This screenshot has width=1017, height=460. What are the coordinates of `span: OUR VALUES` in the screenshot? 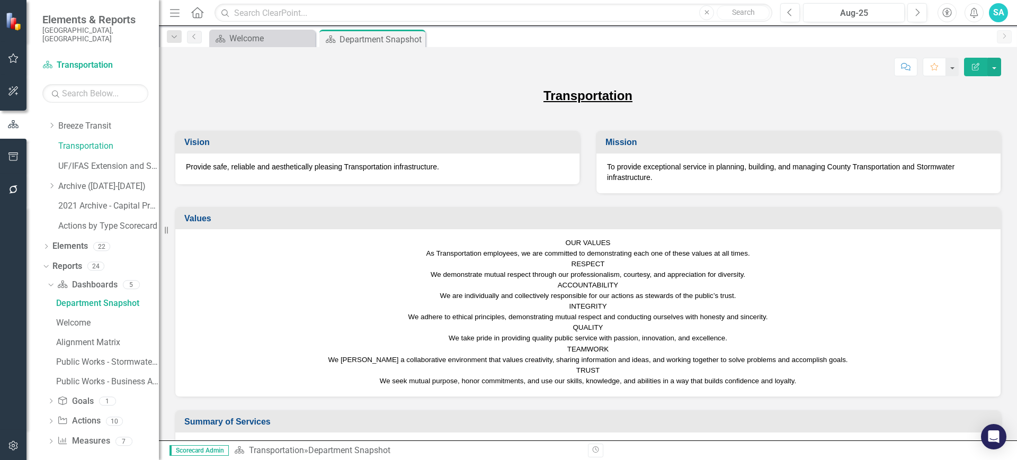 It's located at (588, 243).